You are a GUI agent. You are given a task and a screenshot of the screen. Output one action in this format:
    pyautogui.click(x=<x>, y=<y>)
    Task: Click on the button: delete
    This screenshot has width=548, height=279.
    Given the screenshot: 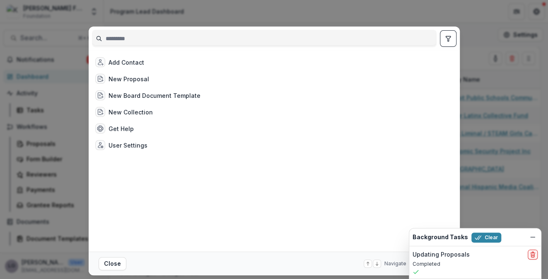 What is the action you would take?
    pyautogui.click(x=532, y=254)
    